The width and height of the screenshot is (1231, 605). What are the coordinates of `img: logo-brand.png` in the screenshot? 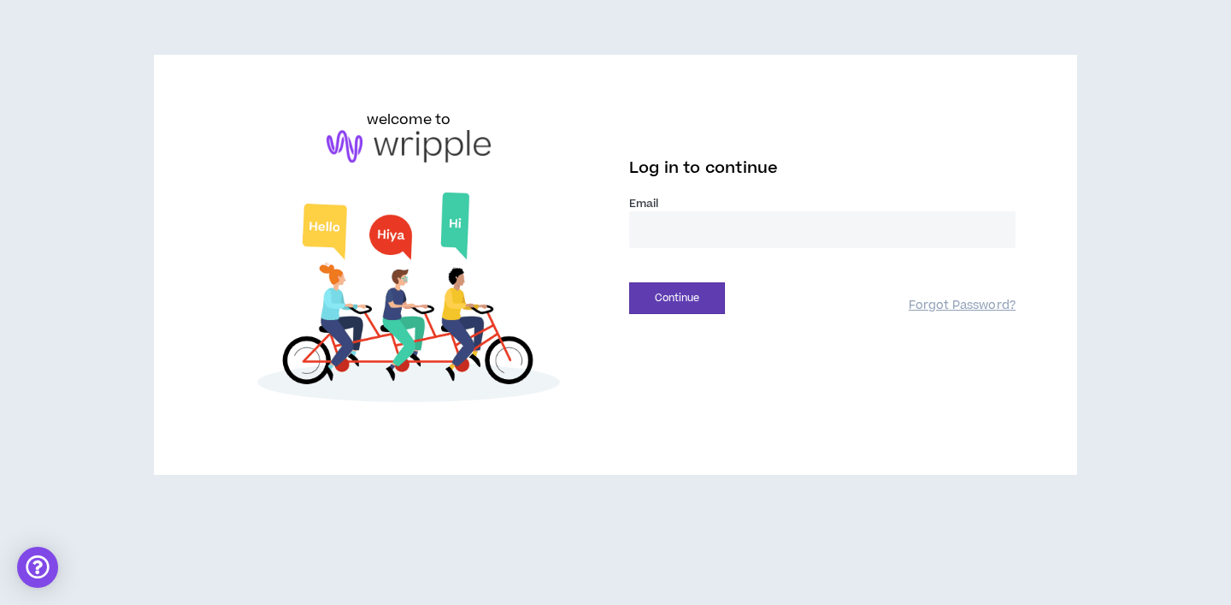 It's located at (409, 146).